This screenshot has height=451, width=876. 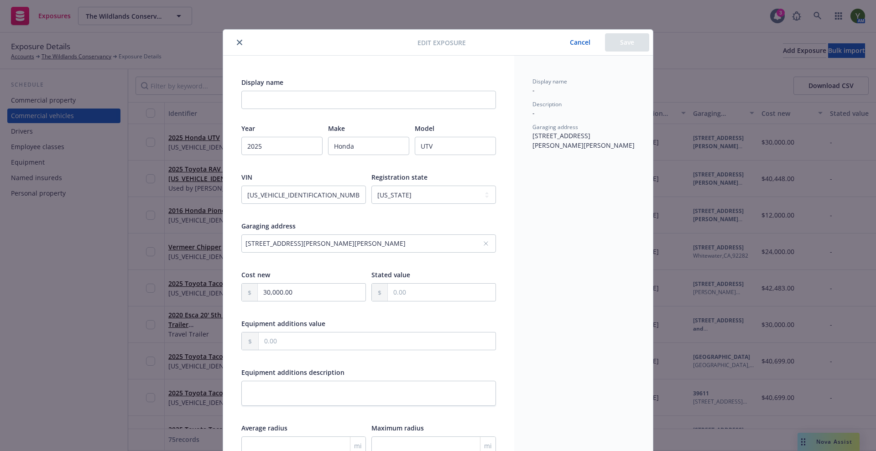 I want to click on span: Maximum radius, so click(x=397, y=428).